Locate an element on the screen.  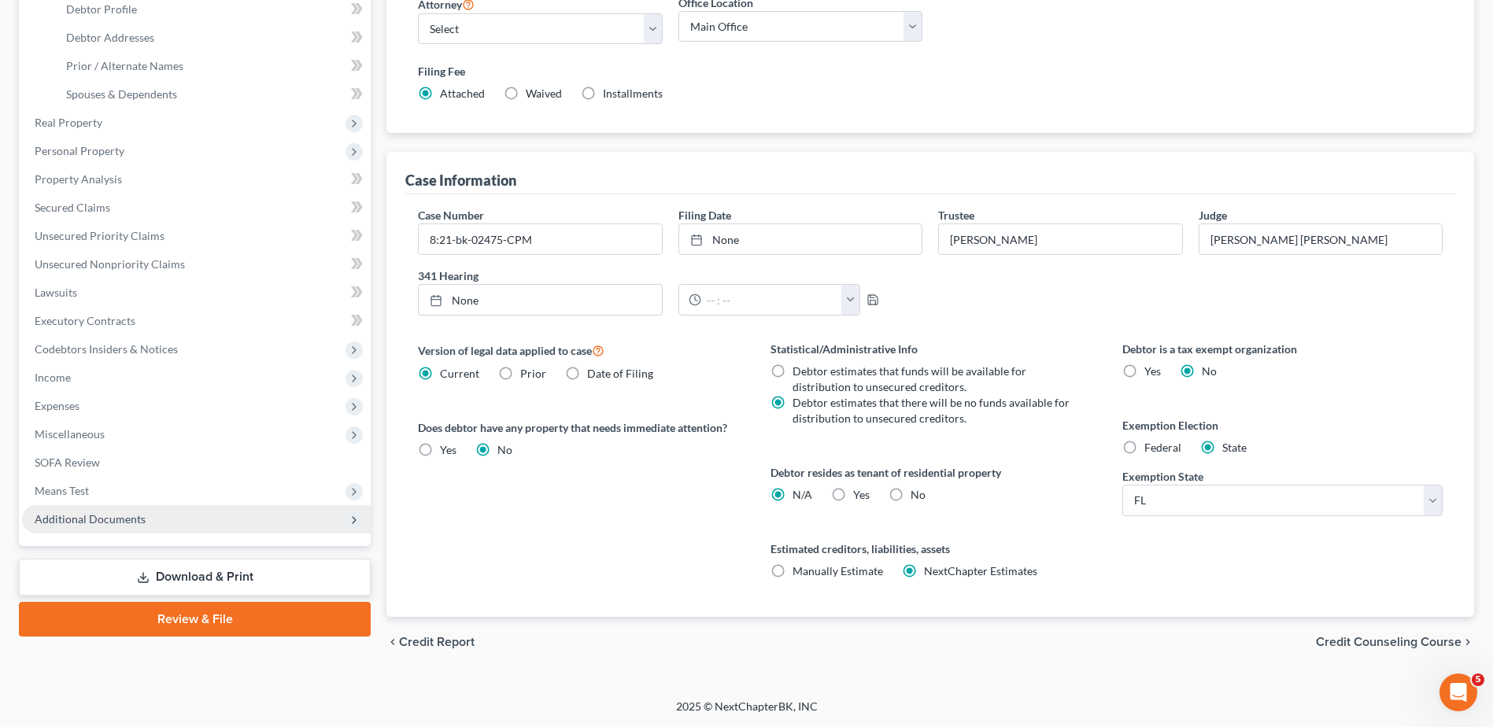
input: Enter case number... is located at coordinates (540, 239).